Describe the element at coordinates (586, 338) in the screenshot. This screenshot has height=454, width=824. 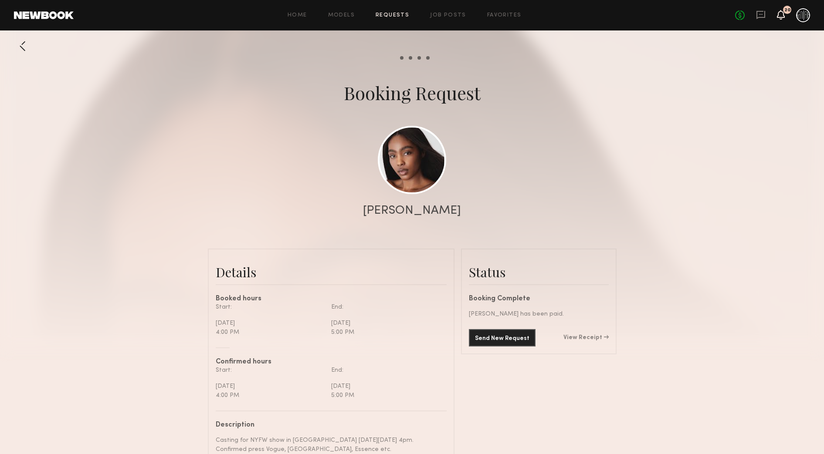
I see `a: View Receipt` at that location.